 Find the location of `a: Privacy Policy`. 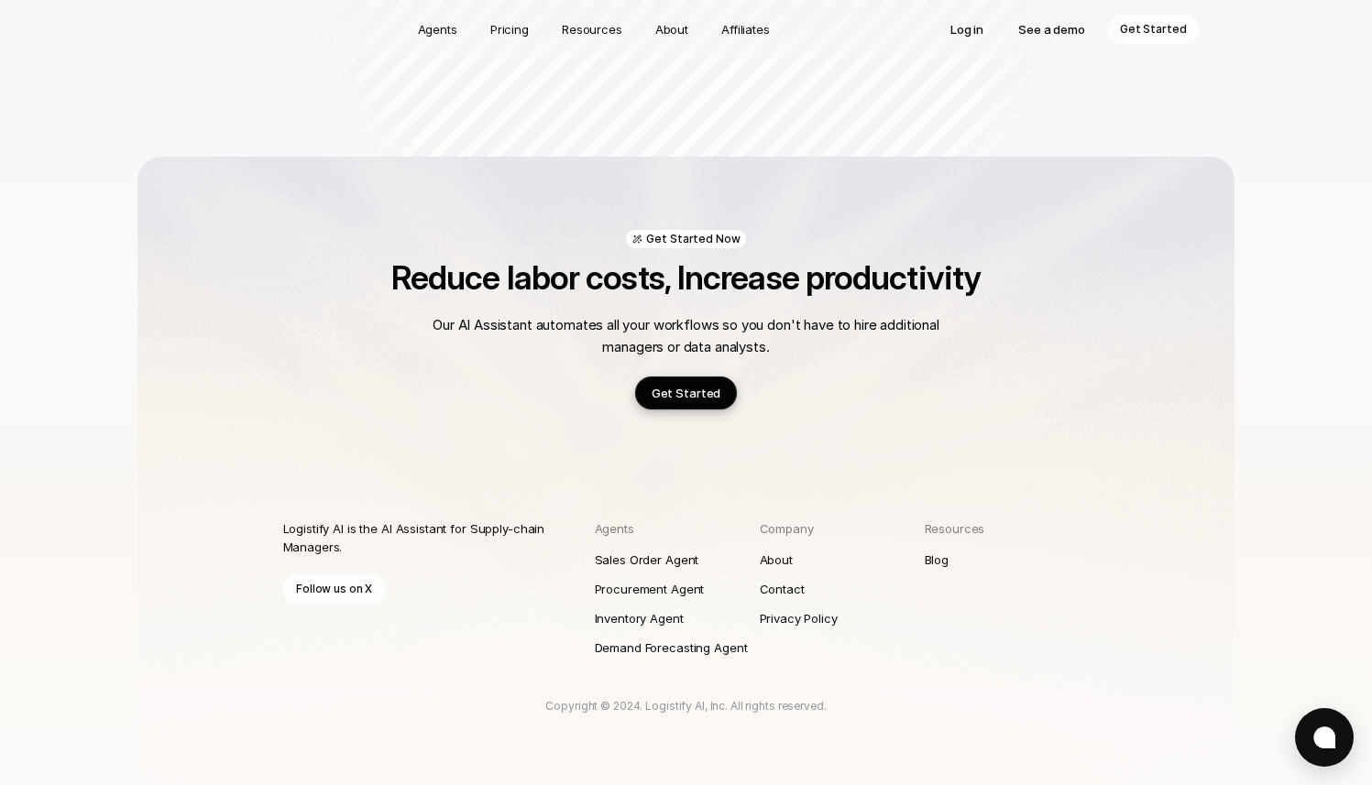

a: Privacy Policy is located at coordinates (842, 618).